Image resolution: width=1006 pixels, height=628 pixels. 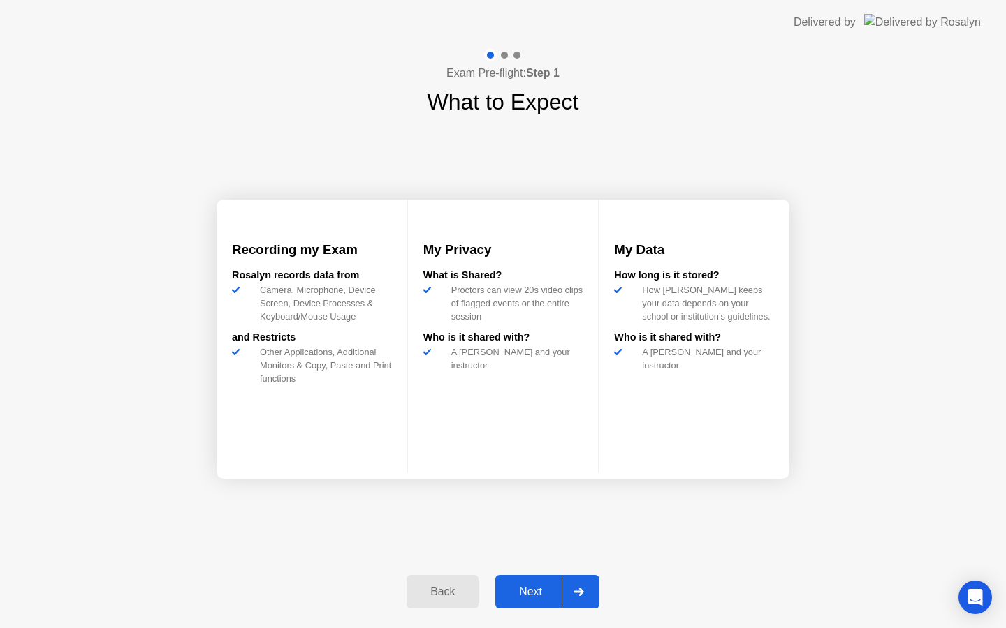 What do you see at coordinates (530, 592) in the screenshot?
I see `div: Next` at bounding box center [530, 592].